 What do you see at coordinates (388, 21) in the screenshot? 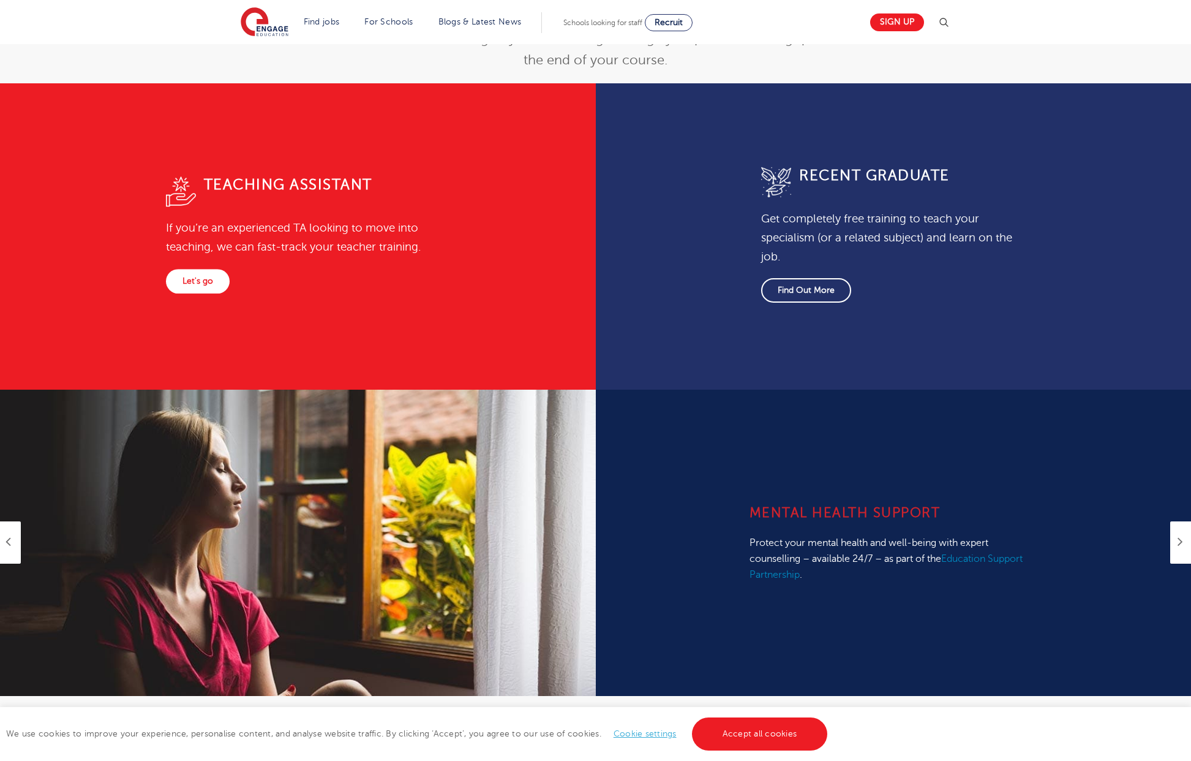
I see `a: For Schools` at bounding box center [388, 21].